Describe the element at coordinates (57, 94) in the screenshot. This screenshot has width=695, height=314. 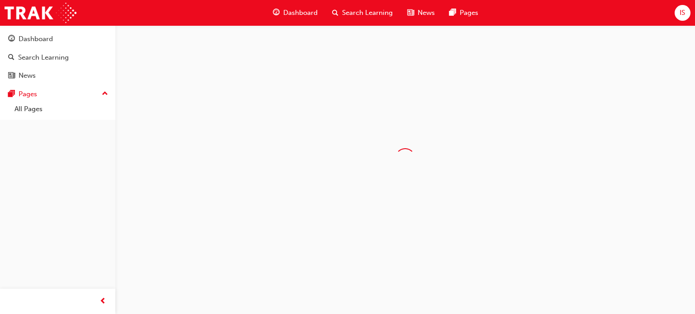
I see `button: Pages` at that location.